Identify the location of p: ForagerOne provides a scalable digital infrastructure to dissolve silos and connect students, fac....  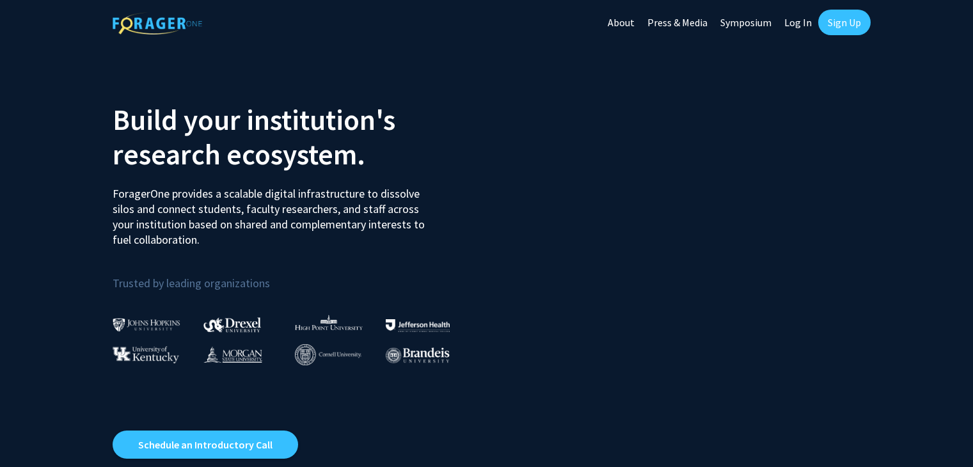
(273, 212).